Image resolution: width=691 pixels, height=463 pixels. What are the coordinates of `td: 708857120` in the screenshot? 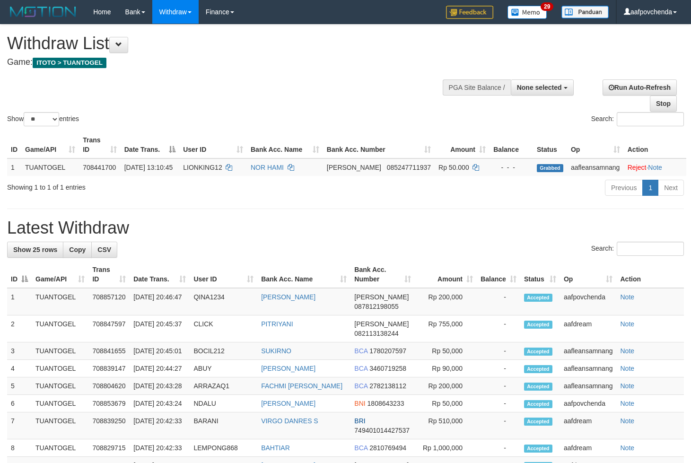 It's located at (109, 302).